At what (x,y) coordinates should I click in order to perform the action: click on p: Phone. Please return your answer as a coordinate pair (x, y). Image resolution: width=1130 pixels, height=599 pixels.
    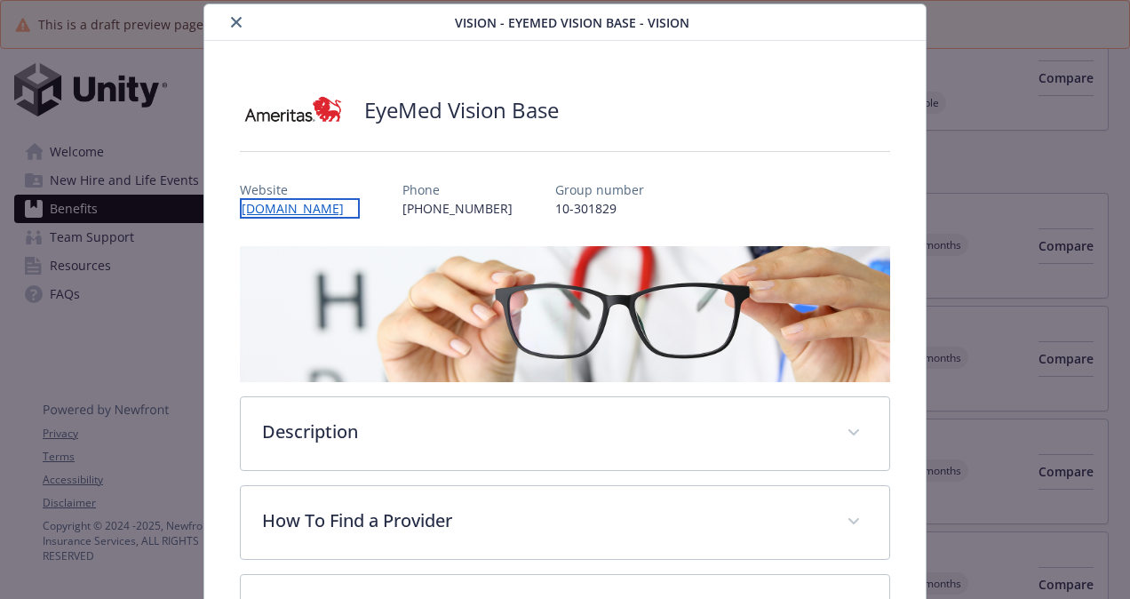
    Looking at the image, I should click on (458, 189).